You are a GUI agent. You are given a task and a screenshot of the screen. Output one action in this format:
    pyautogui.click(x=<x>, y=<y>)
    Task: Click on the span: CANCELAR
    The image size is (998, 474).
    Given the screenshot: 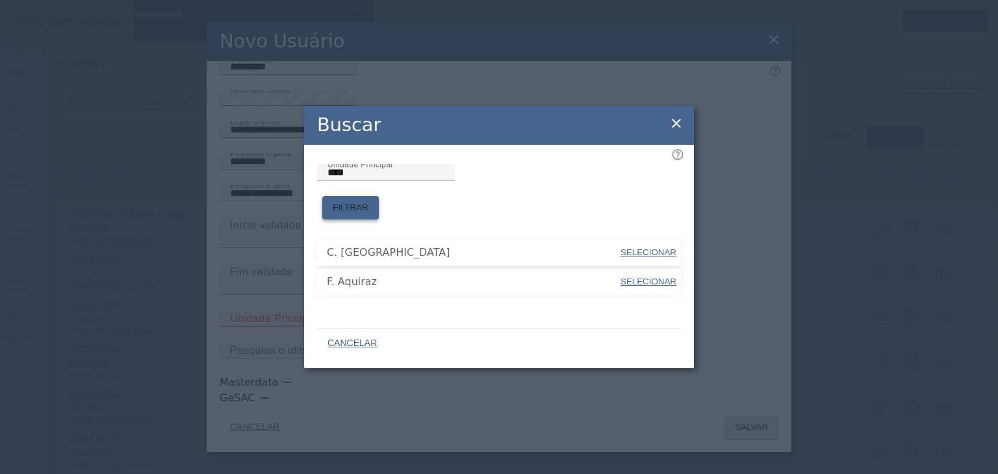 What is the action you would take?
    pyautogui.click(x=352, y=344)
    